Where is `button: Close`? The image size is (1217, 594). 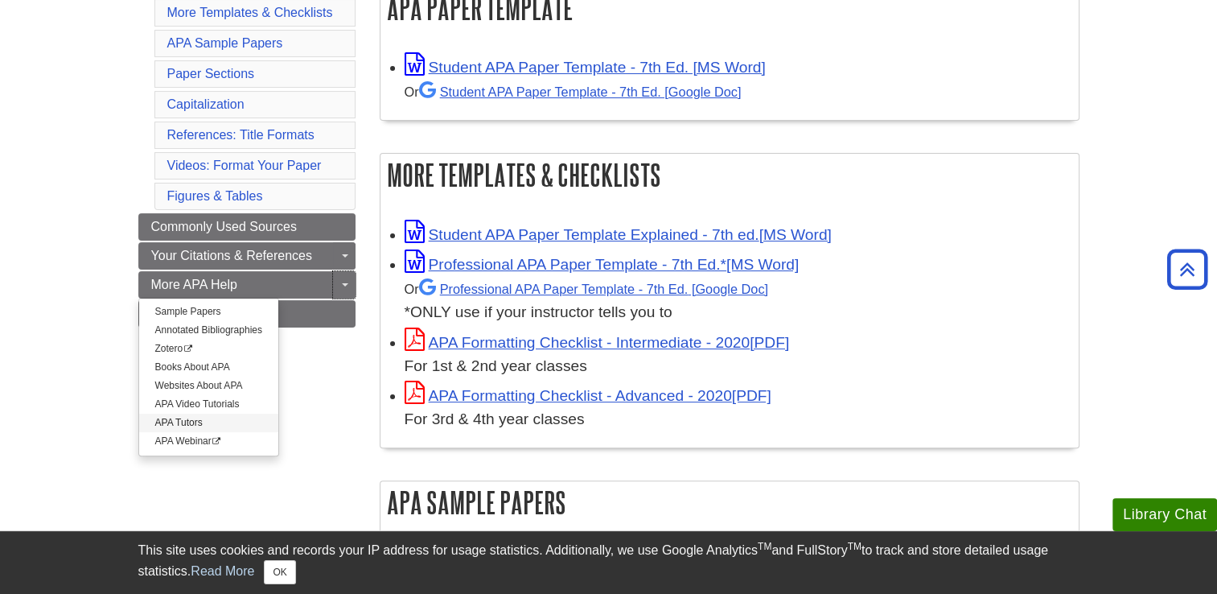 button: Close is located at coordinates (279, 572).